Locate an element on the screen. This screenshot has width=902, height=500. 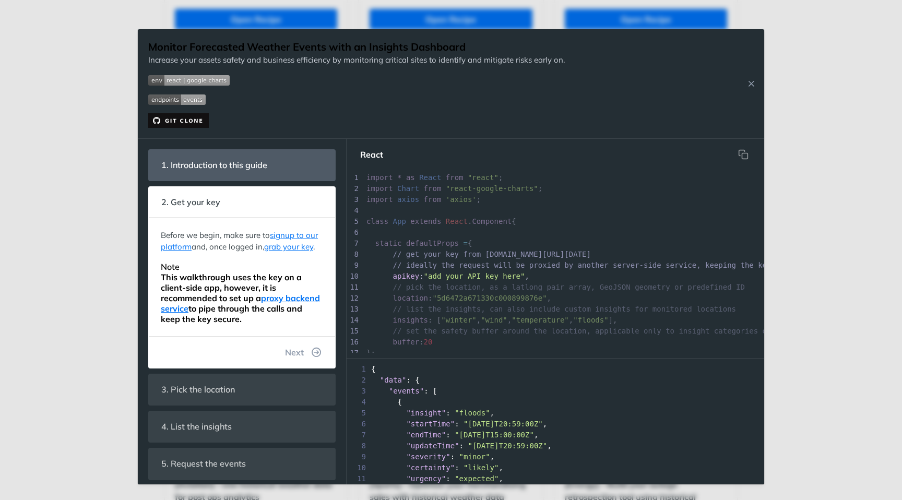
div: 3 is located at coordinates (353, 199).